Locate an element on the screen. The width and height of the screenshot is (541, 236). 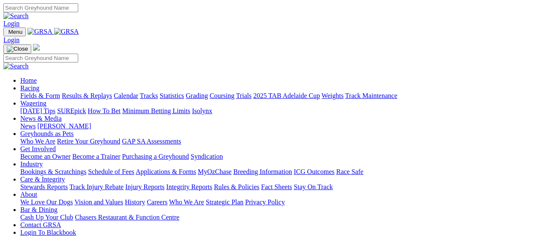
span: Menu is located at coordinates (15, 32).